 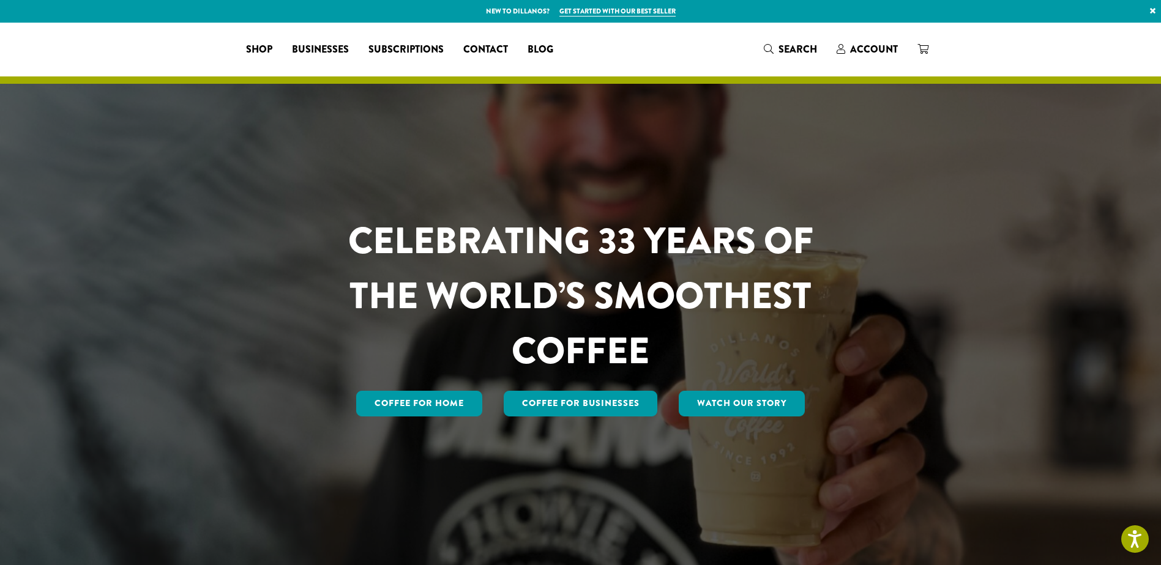 I want to click on a: Search, so click(x=790, y=49).